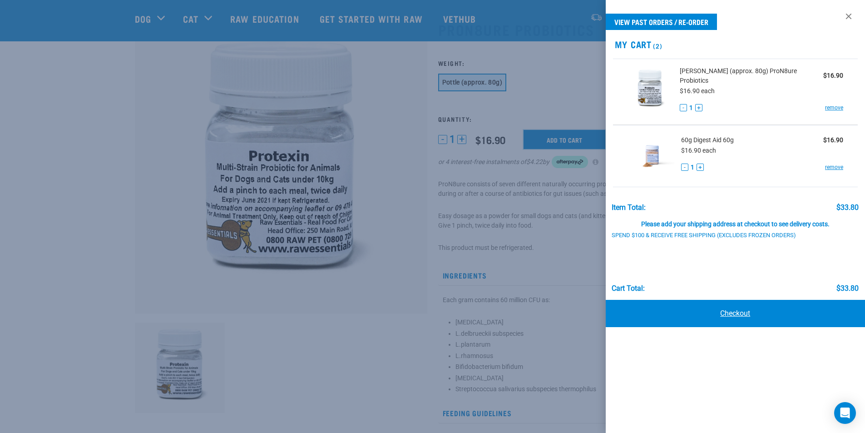  I want to click on div: Open Intercom Messenger, so click(845, 413).